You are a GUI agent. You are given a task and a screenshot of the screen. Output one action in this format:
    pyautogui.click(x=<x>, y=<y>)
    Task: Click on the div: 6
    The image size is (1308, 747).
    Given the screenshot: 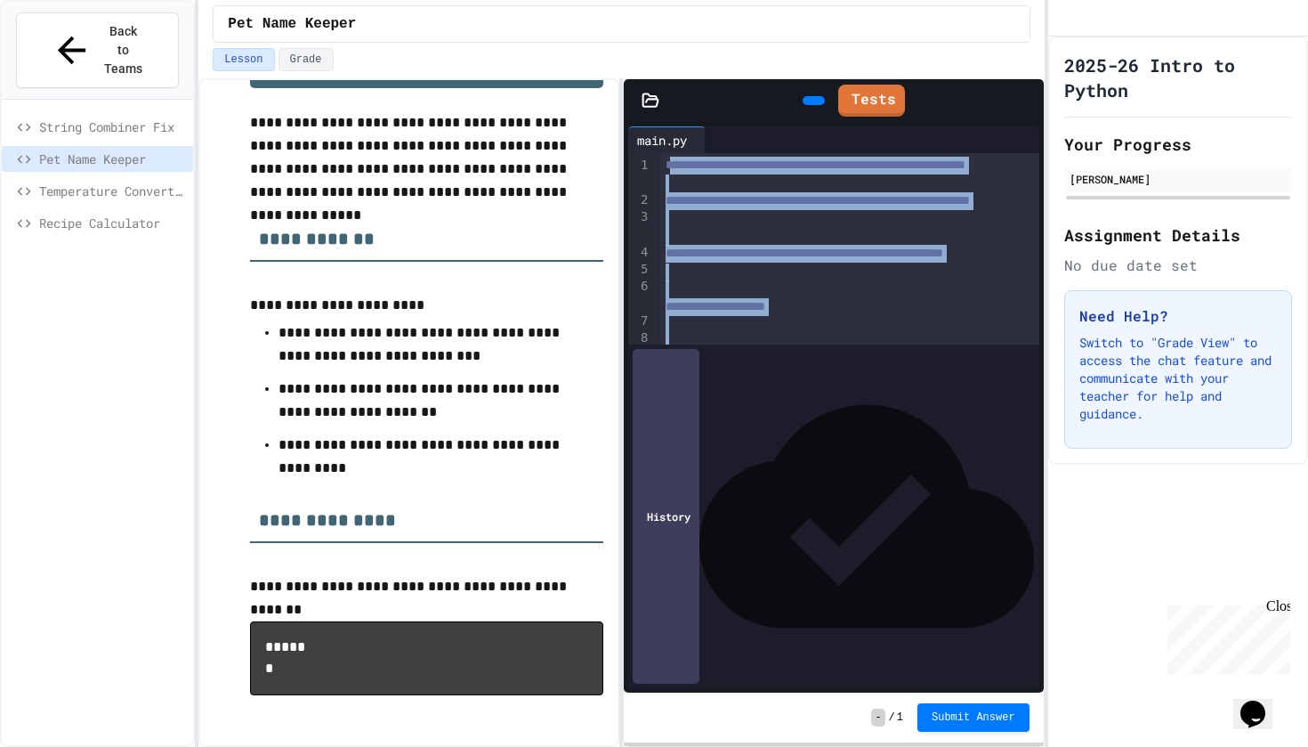 What is the action you would take?
    pyautogui.click(x=639, y=295)
    